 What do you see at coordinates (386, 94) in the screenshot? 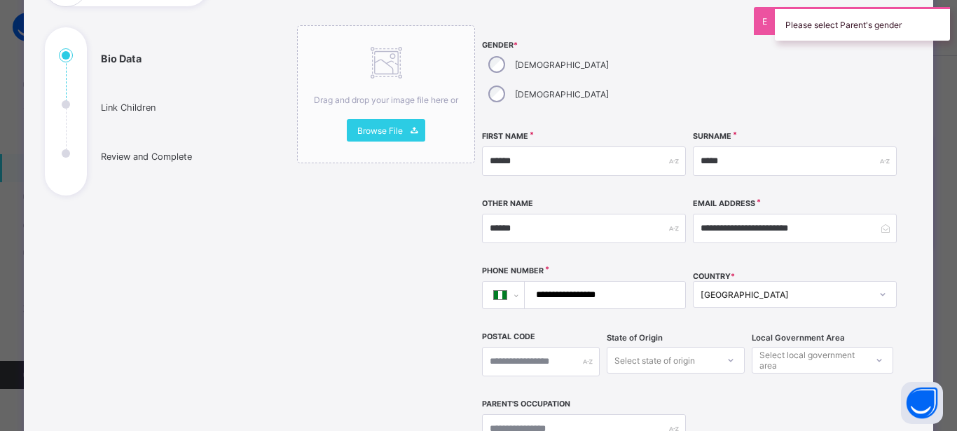
I see `div: Drag and drop your image file here orBrowse File` at bounding box center [386, 94].